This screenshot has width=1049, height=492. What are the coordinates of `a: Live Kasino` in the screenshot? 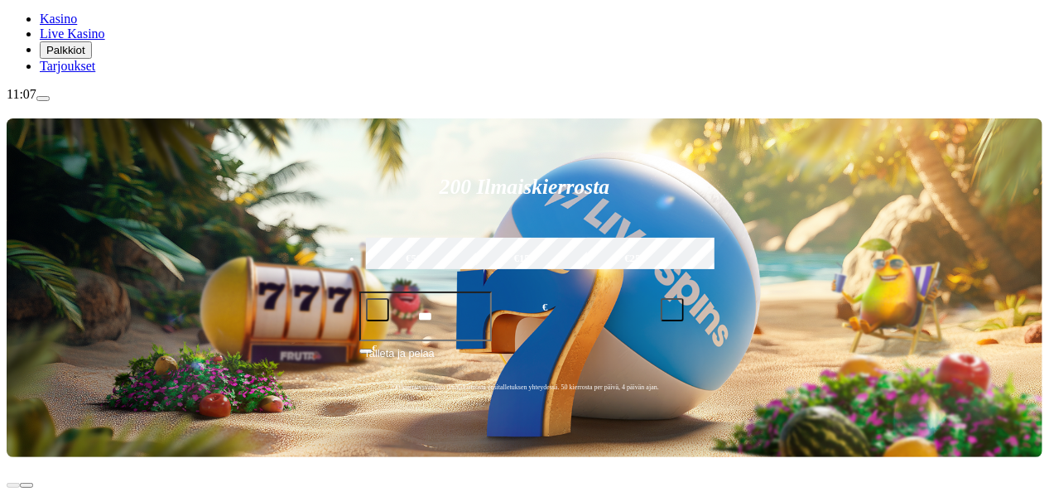 It's located at (72, 33).